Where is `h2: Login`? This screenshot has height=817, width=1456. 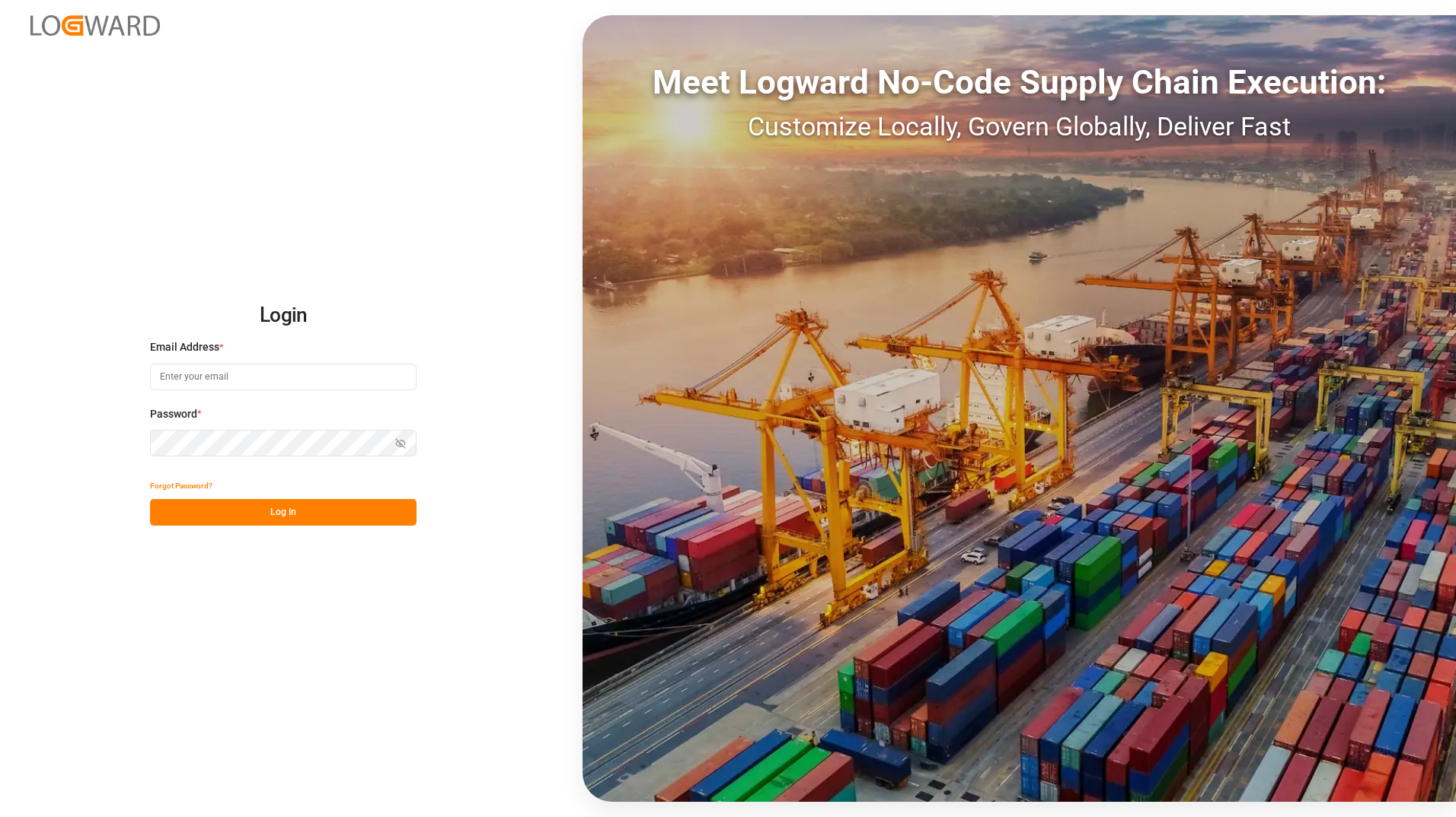 h2: Login is located at coordinates (283, 315).